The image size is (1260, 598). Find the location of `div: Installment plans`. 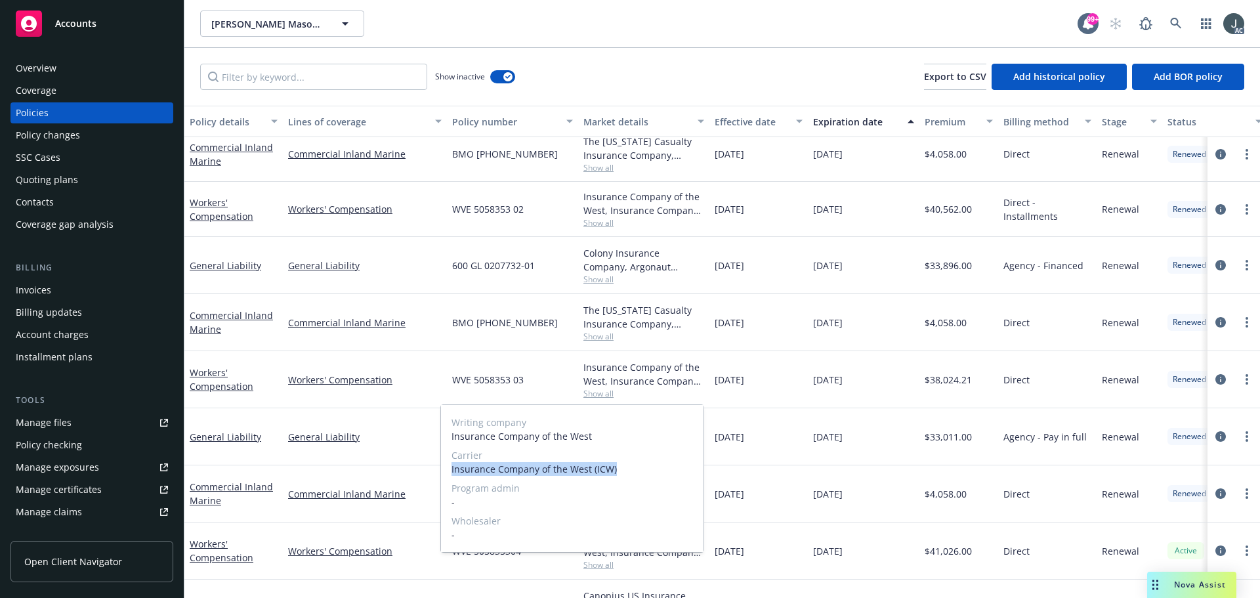

div: Installment plans is located at coordinates (54, 357).